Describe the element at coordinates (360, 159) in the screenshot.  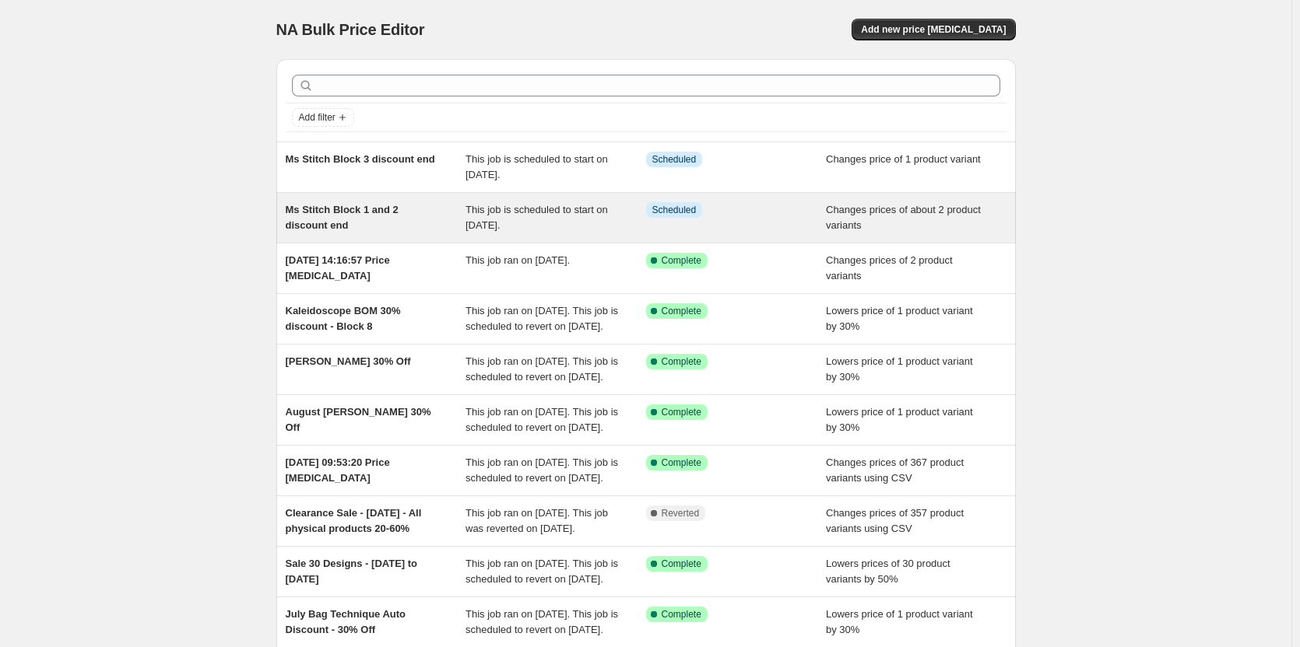
I see `span: Ms Stitch Block 3 discount end` at that location.